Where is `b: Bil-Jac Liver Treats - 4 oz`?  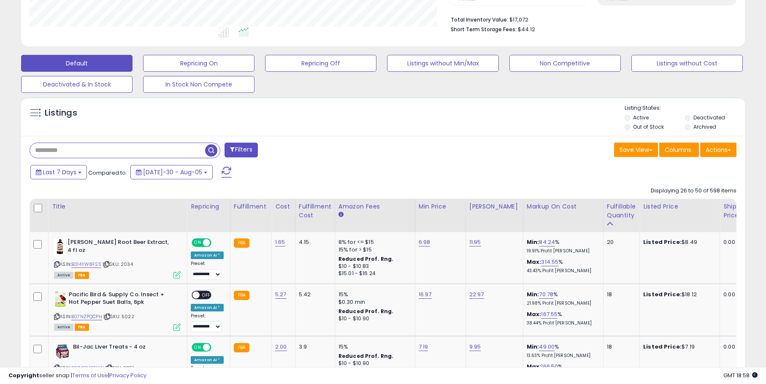 b: Bil-Jac Liver Treats - 4 oz is located at coordinates (124, 348).